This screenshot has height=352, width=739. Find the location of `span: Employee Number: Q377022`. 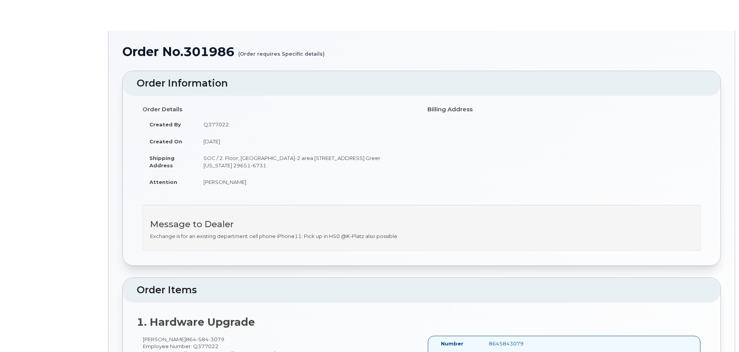

span: Employee Number: Q377022 is located at coordinates (181, 346).